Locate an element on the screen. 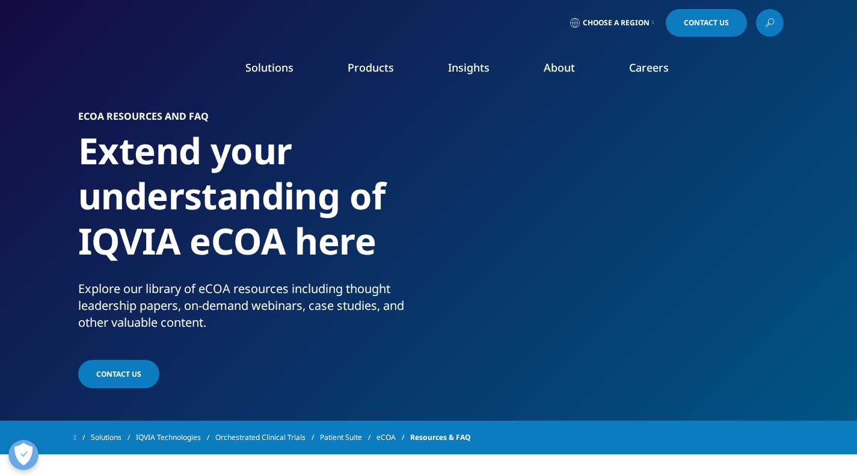  span: Resources & FAQ is located at coordinates (440, 437).